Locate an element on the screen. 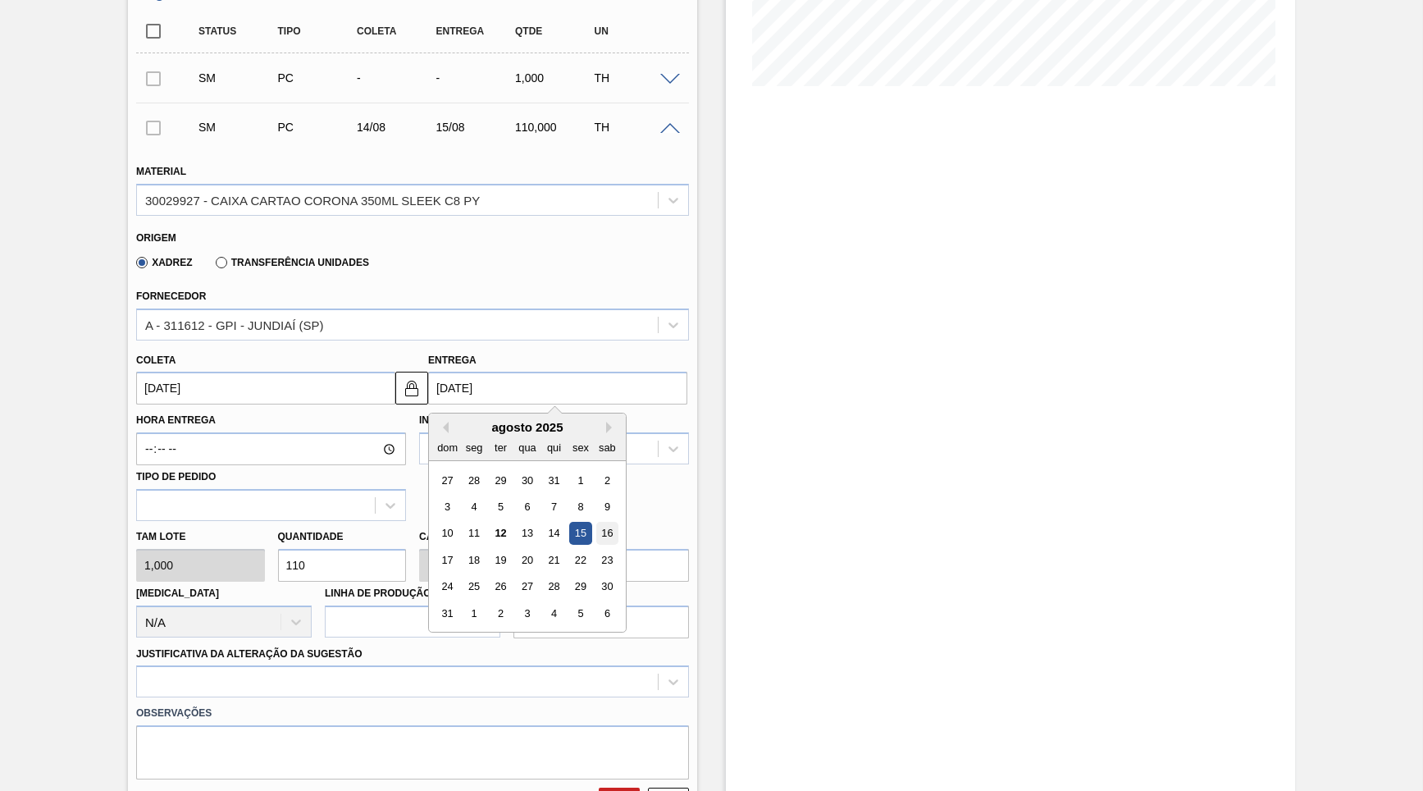 The height and width of the screenshot is (791, 1423). div: UN is located at coordinates (634, 31).